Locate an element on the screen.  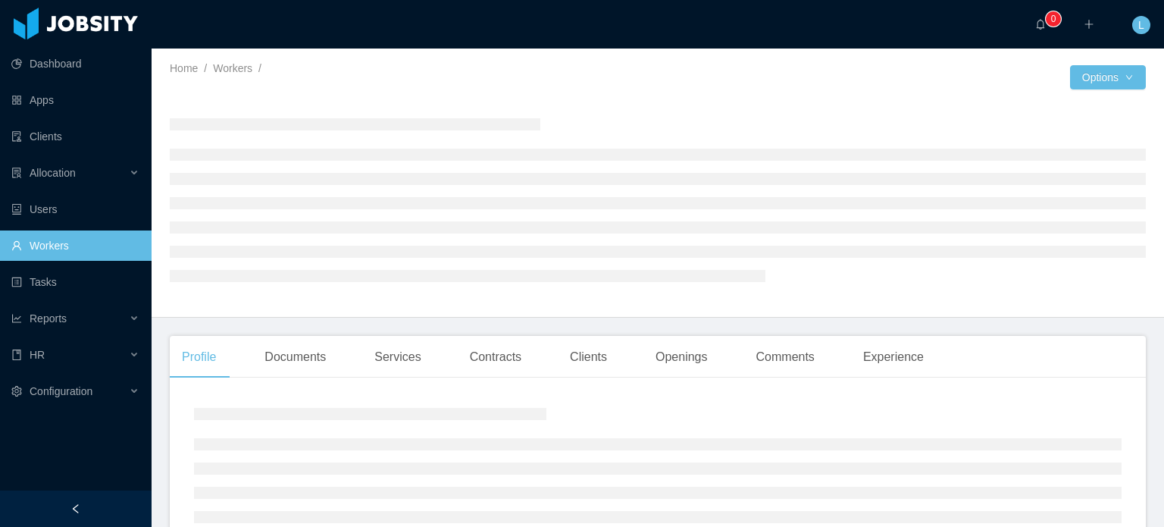
a: icon: auditClients is located at coordinates (75, 136).